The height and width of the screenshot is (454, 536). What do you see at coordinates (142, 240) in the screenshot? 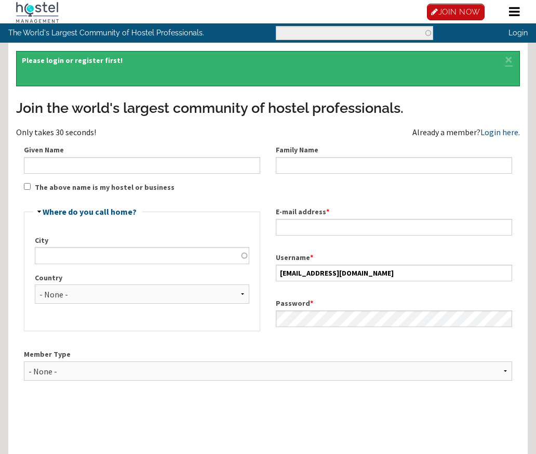
I see `label: City` at bounding box center [142, 240].